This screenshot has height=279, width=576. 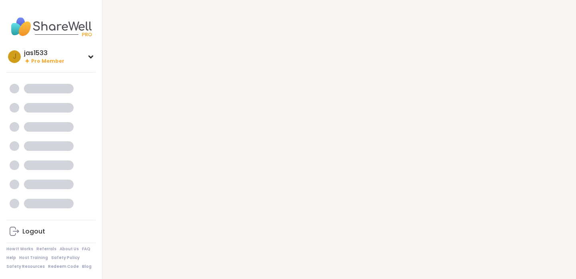 I want to click on a: Safety Policy, so click(x=65, y=258).